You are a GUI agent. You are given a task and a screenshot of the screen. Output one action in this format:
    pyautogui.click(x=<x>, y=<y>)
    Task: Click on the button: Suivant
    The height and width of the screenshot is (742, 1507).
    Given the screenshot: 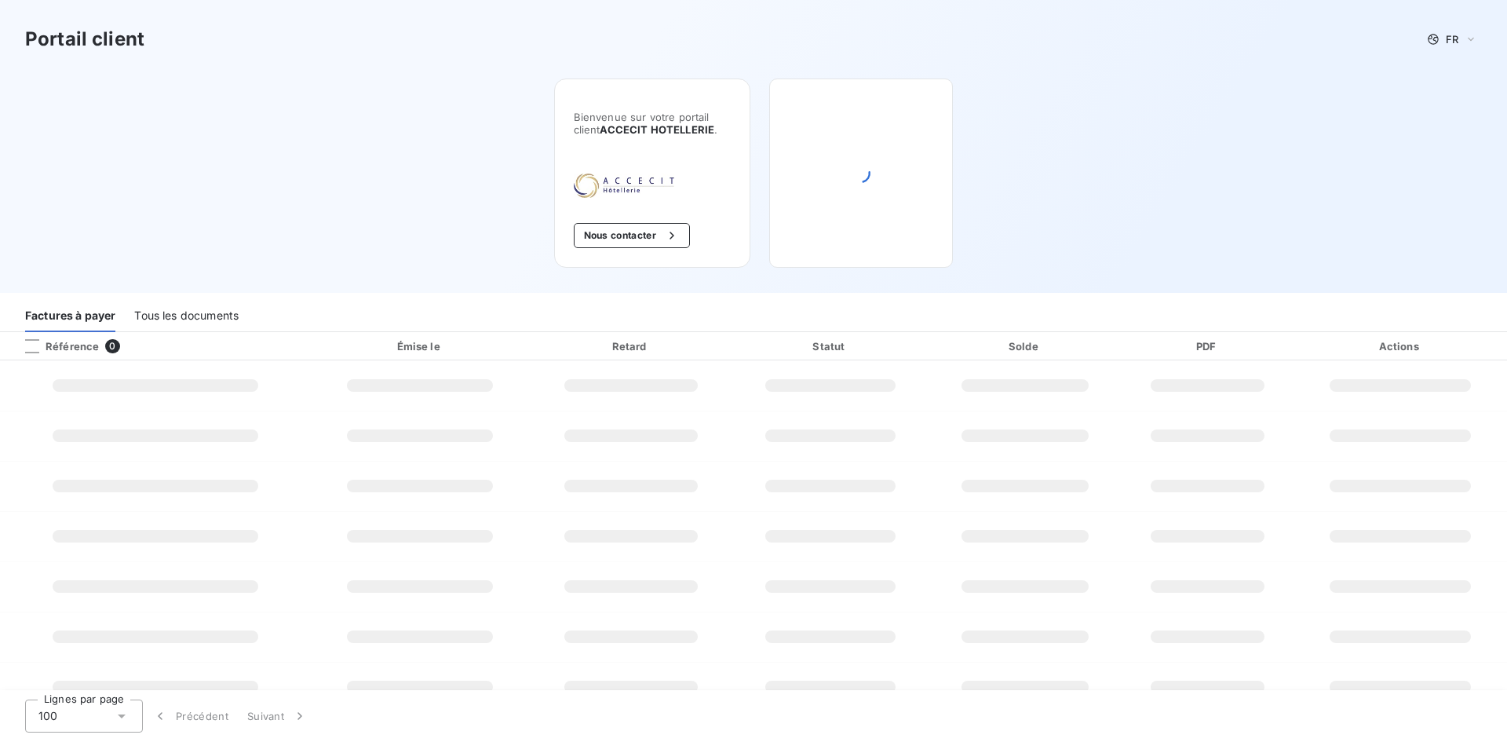 What is the action you would take?
    pyautogui.click(x=277, y=716)
    